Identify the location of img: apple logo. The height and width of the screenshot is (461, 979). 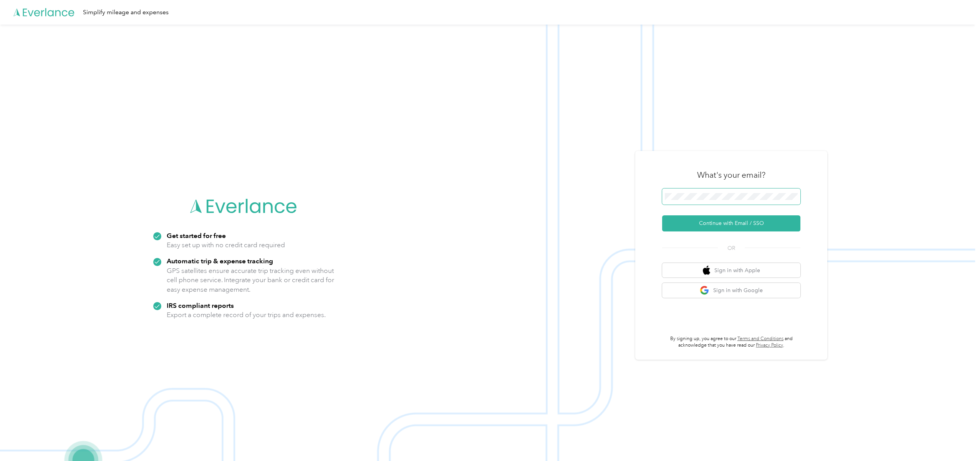
(707, 270).